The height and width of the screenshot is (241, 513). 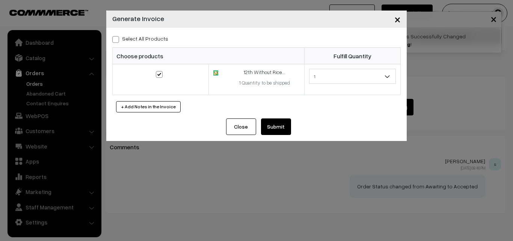 I want to click on h4: Generate Invoice, so click(x=138, y=18).